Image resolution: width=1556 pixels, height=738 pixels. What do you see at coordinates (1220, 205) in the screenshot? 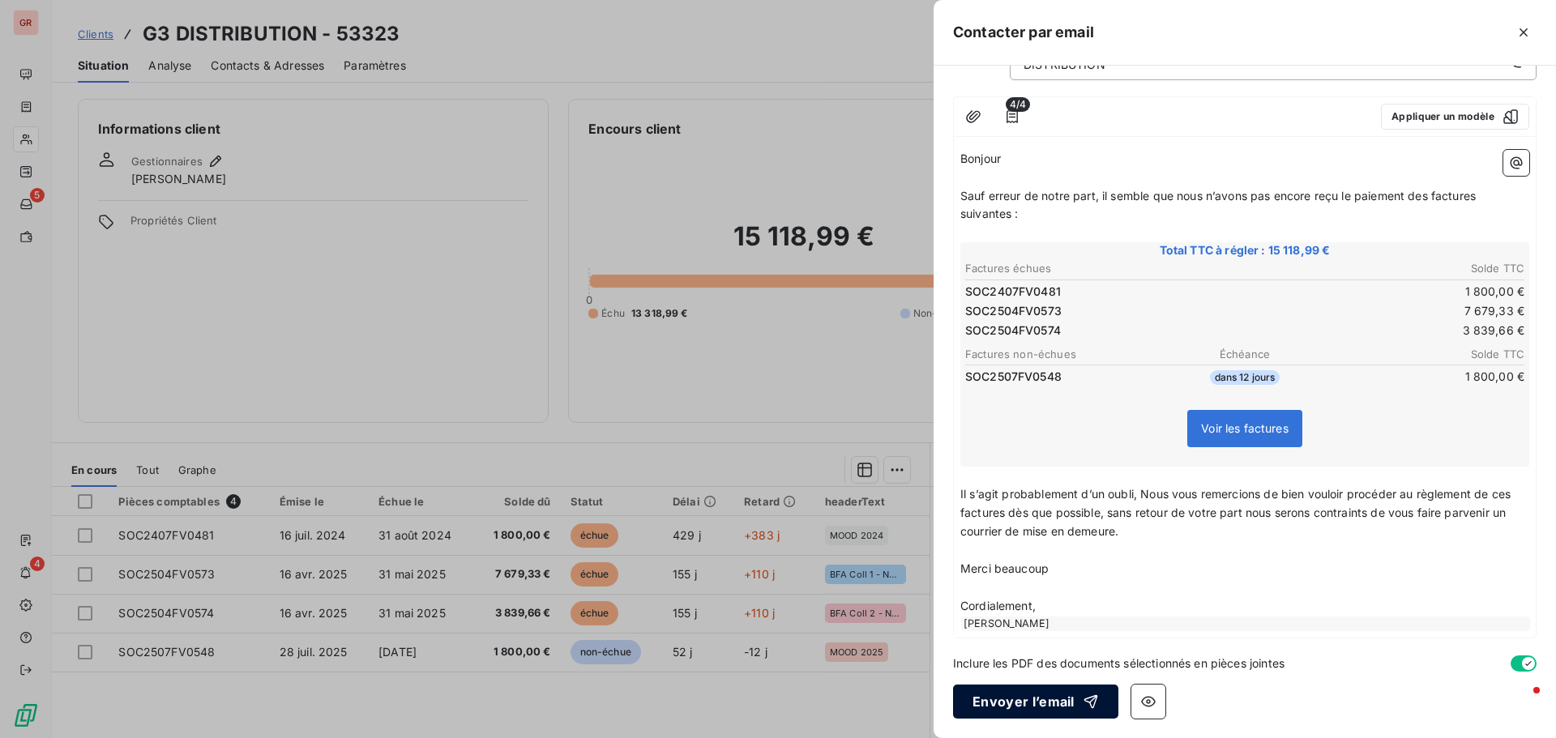
I see `span: Sauf erreur de notre part, il semble que nous n’avons pas encore reçu le paiement des factures su...` at bounding box center [1220, 205].